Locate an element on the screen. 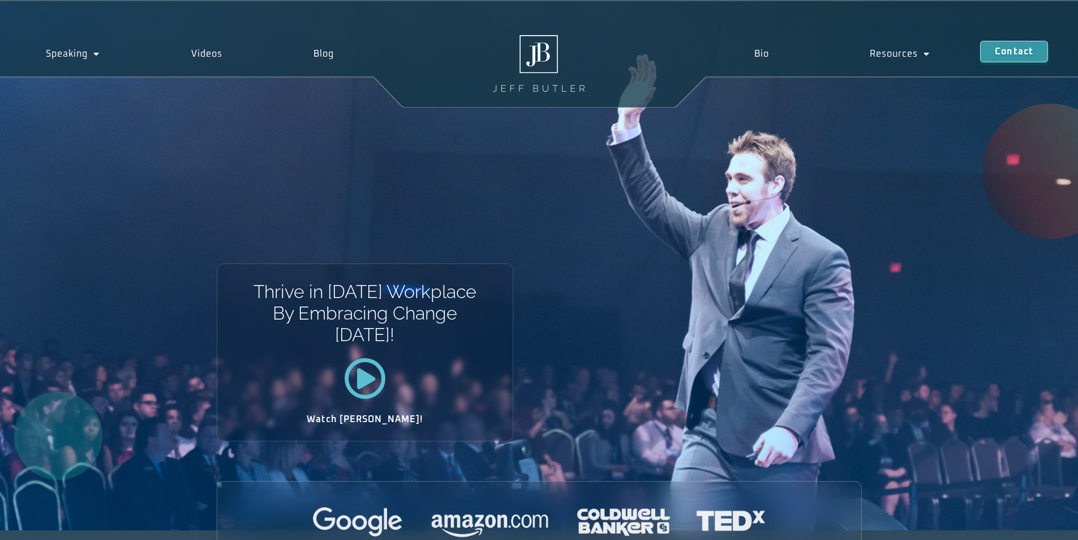  a: Videos is located at coordinates (207, 54).